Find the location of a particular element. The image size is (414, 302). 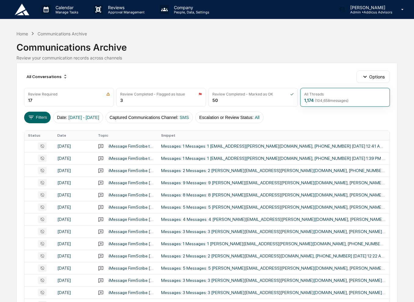

div: Review Completed - Flagged as Issue is located at coordinates (152, 94).